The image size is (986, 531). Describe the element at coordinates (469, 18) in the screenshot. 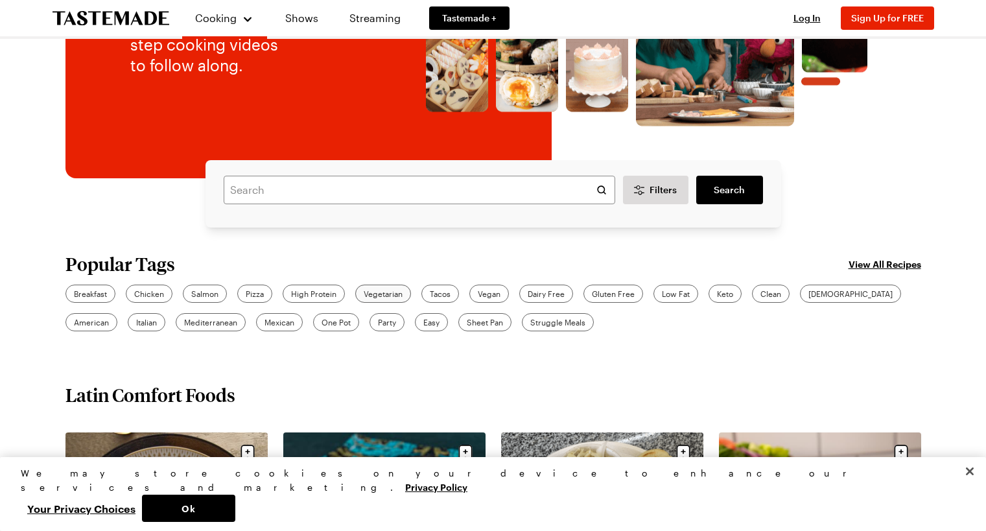

I see `a: Tastemade +` at that location.